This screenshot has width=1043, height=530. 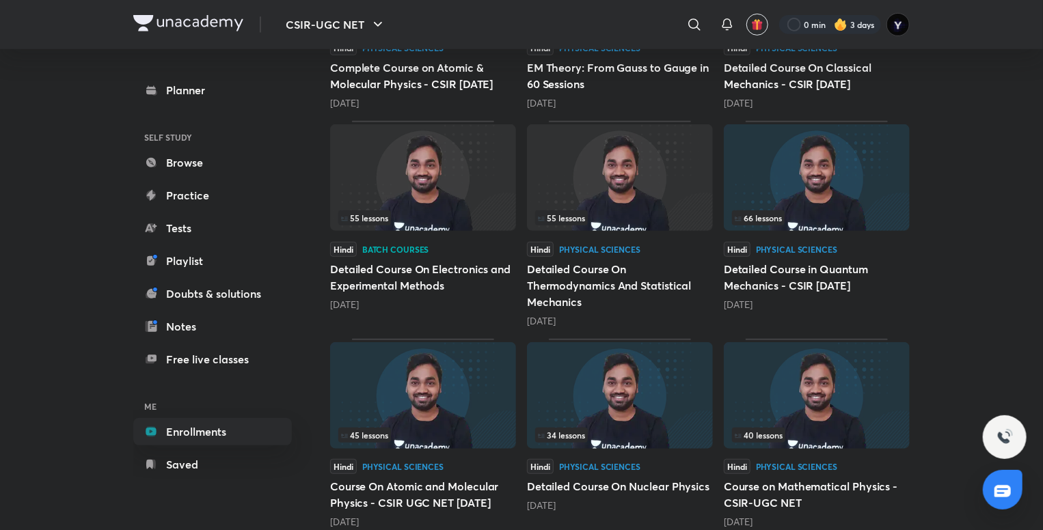 I want to click on a: Practice, so click(x=213, y=195).